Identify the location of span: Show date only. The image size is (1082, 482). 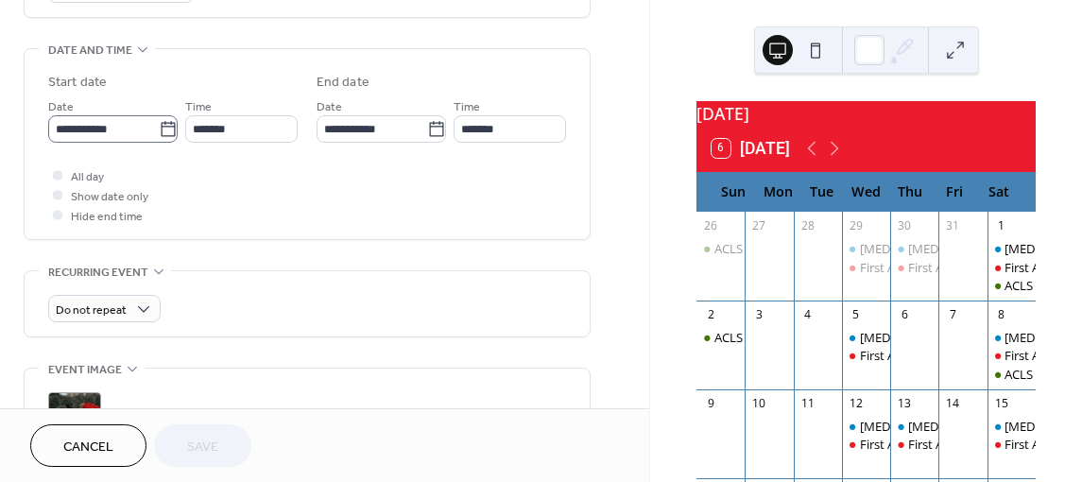
(110, 197).